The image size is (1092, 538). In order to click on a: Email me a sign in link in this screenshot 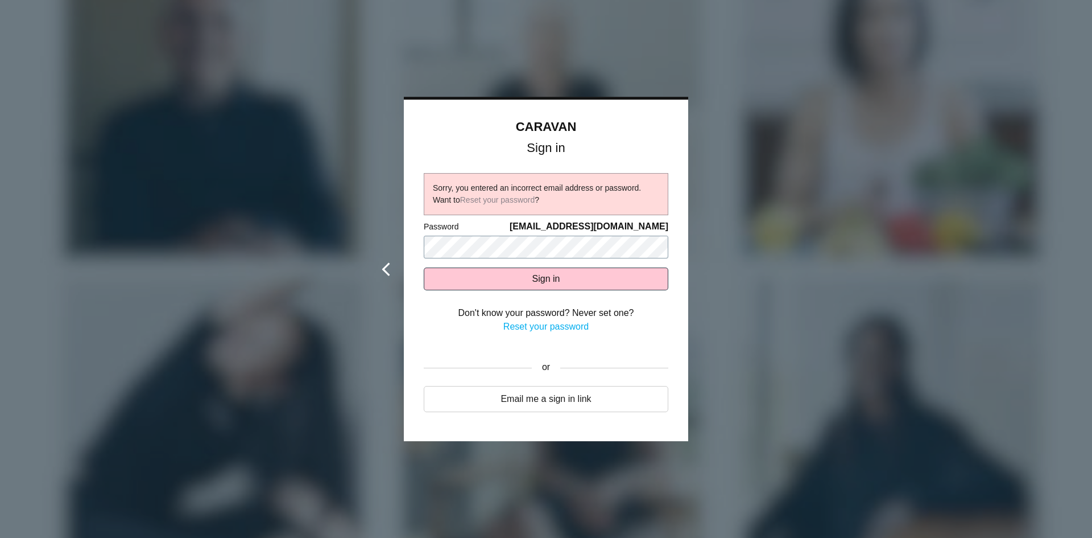, I will do `click(546, 399)`.